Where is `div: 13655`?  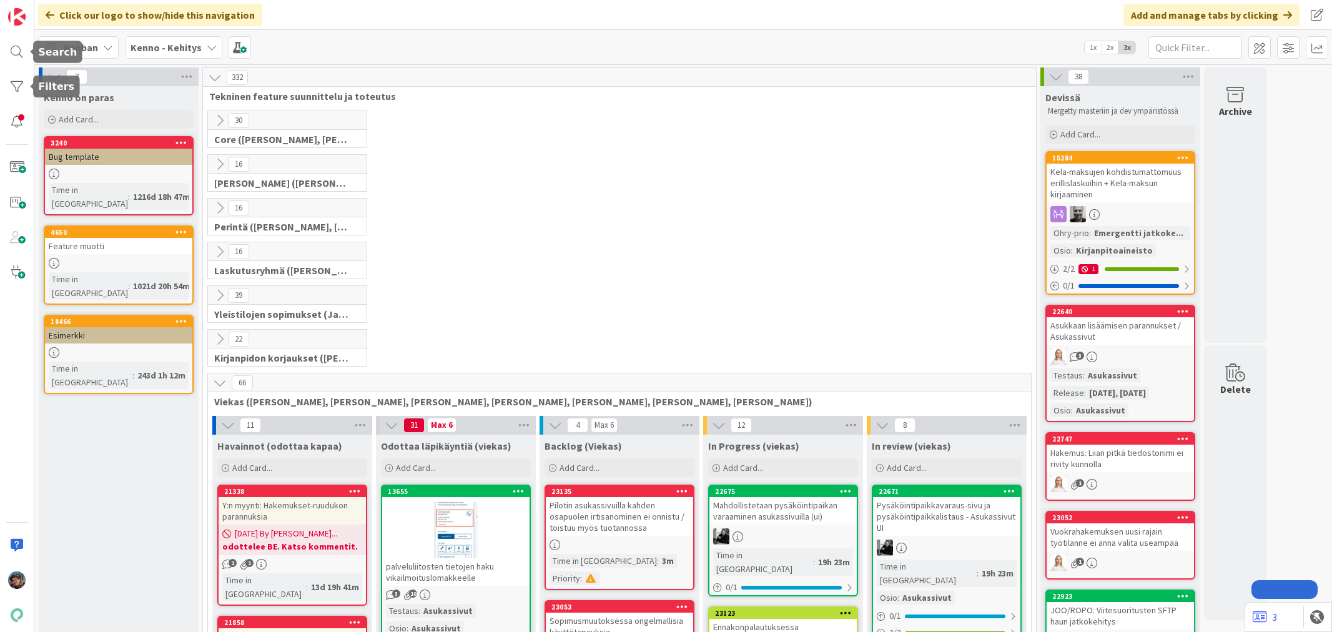
div: 13655 is located at coordinates (458, 492).